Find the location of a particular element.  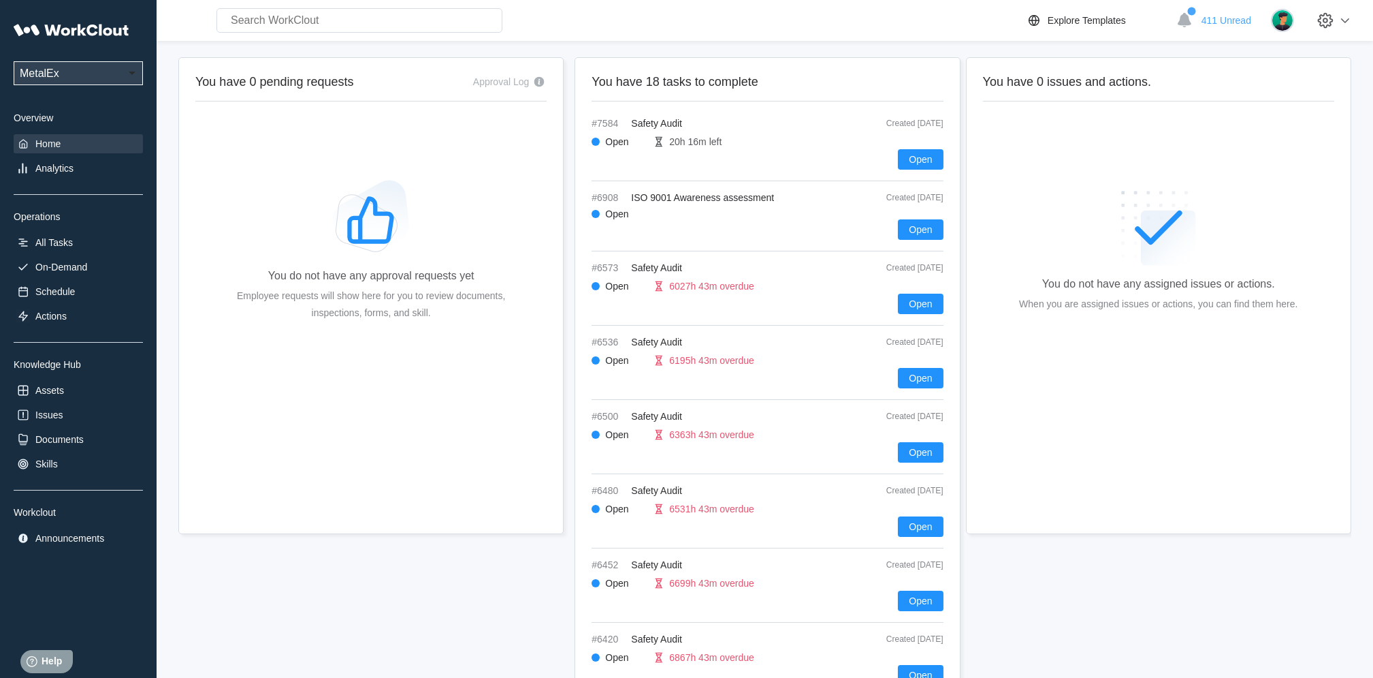

span: #6480 is located at coordinates (609, 490).